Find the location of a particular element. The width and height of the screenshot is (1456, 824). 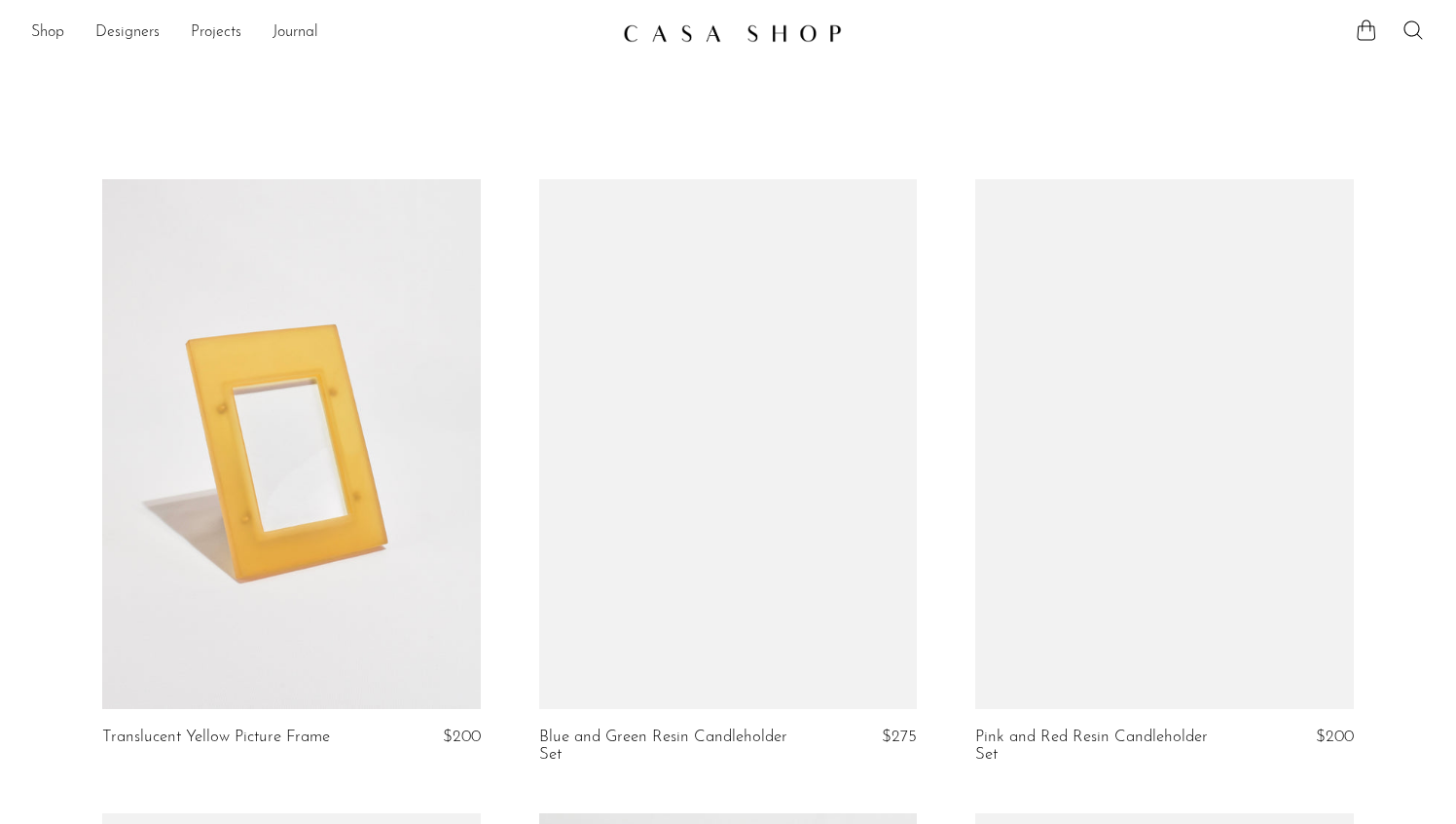

a: Projects is located at coordinates (216, 33).